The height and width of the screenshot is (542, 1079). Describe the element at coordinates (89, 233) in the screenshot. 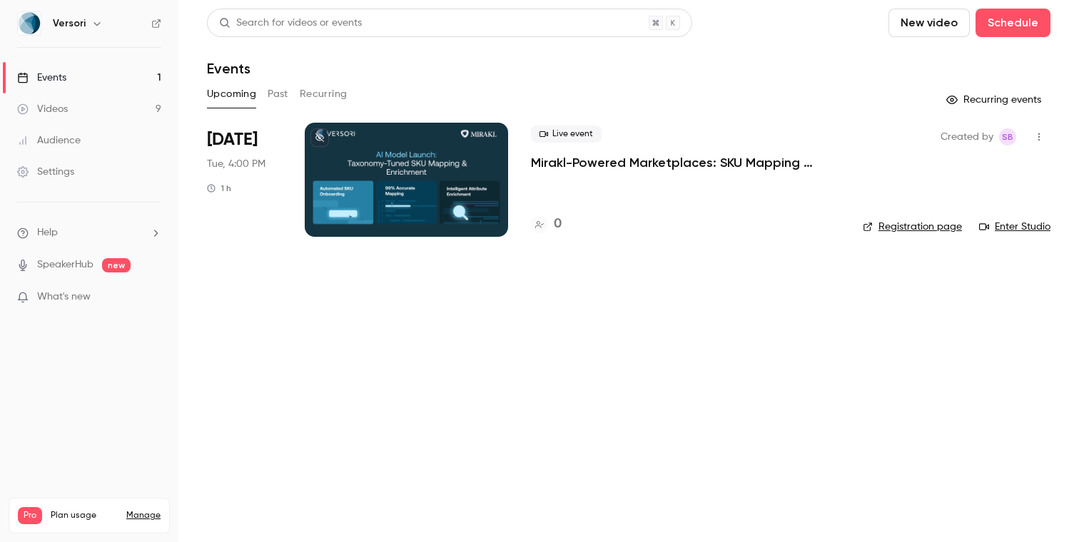

I see `li: help-dropdown-opener` at that location.